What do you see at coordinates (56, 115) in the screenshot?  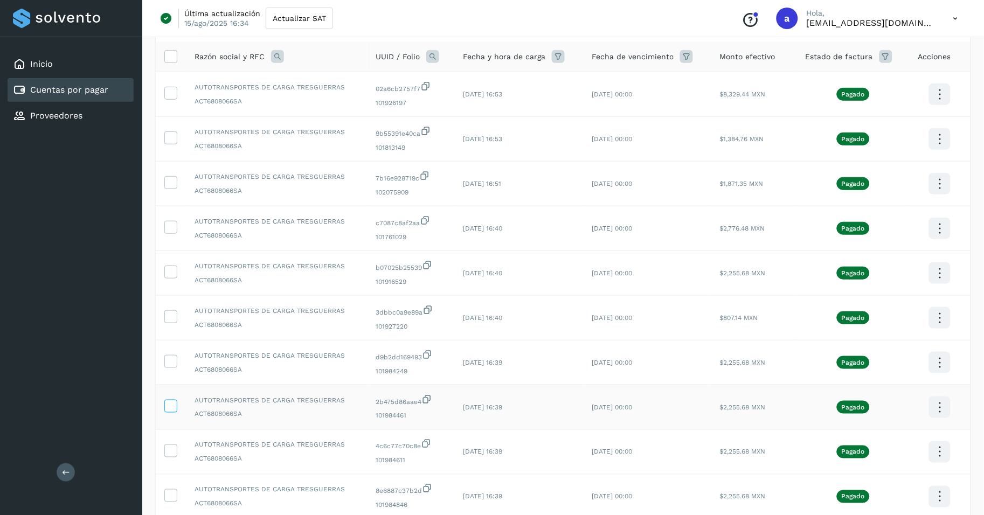 I see `a: Proveedores` at bounding box center [56, 115].